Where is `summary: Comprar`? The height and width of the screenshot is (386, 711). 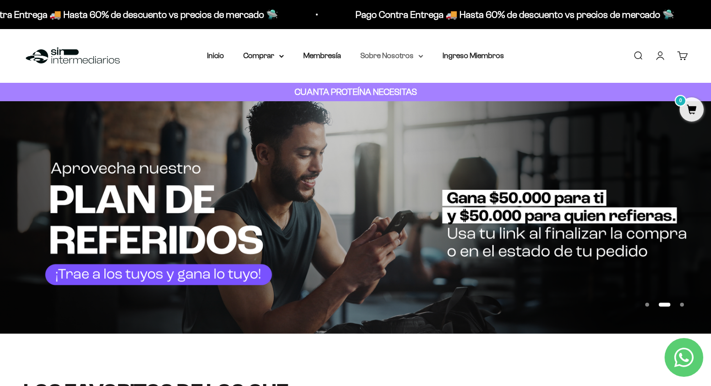 summary: Comprar is located at coordinates (264, 56).